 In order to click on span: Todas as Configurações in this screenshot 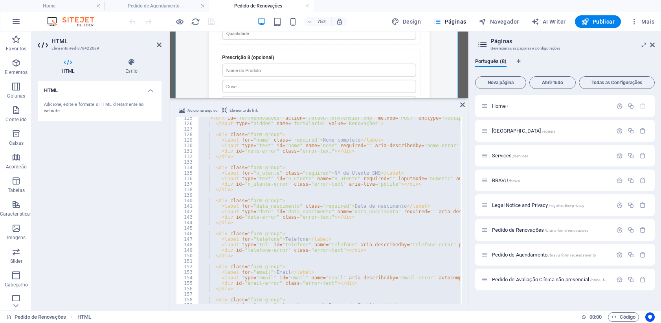, I will do `click(616, 82)`.